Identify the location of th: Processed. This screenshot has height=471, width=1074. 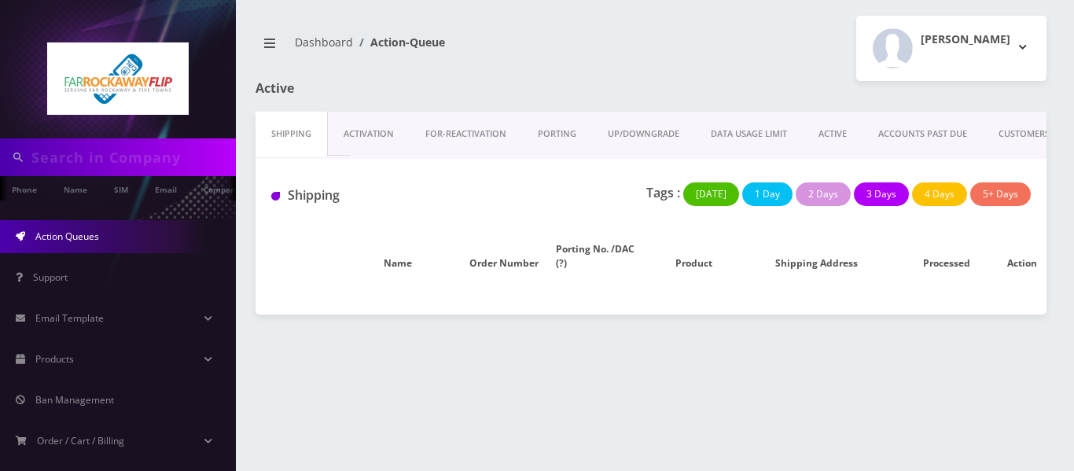
(947, 256).